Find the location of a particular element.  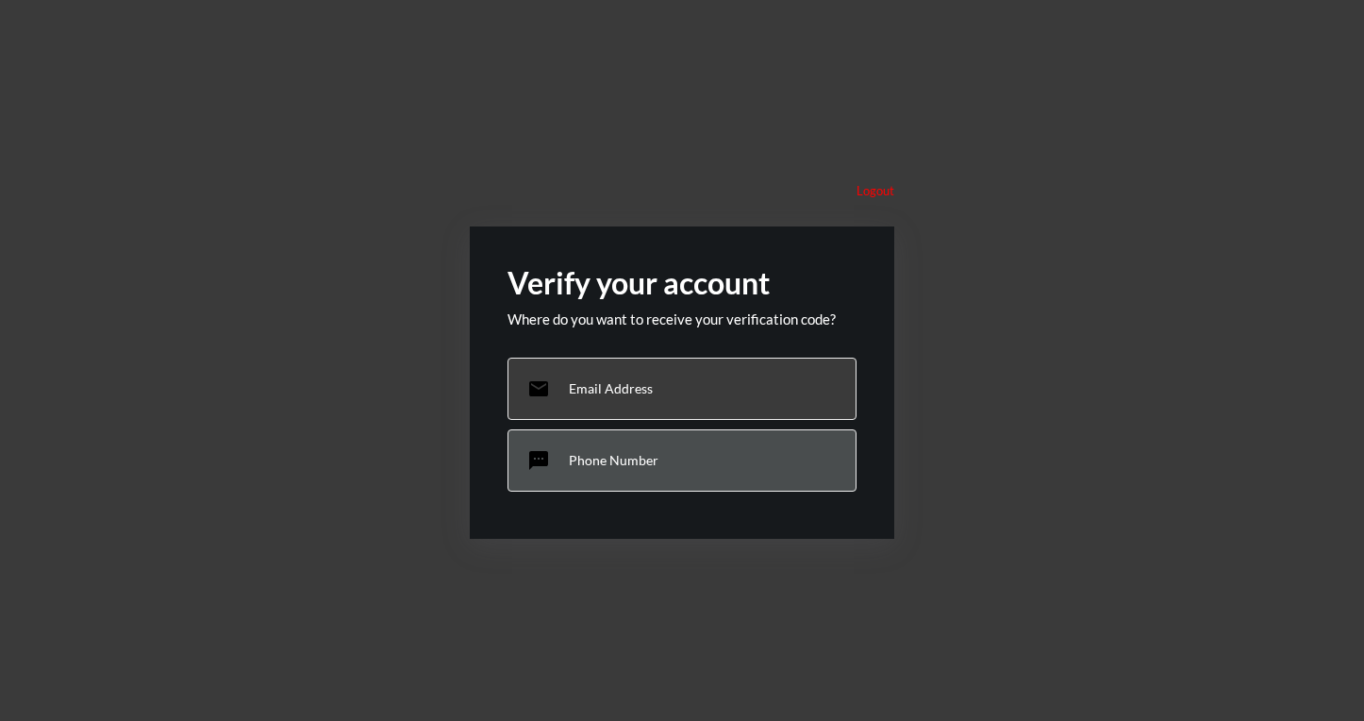

p: Email Address is located at coordinates (610, 388).